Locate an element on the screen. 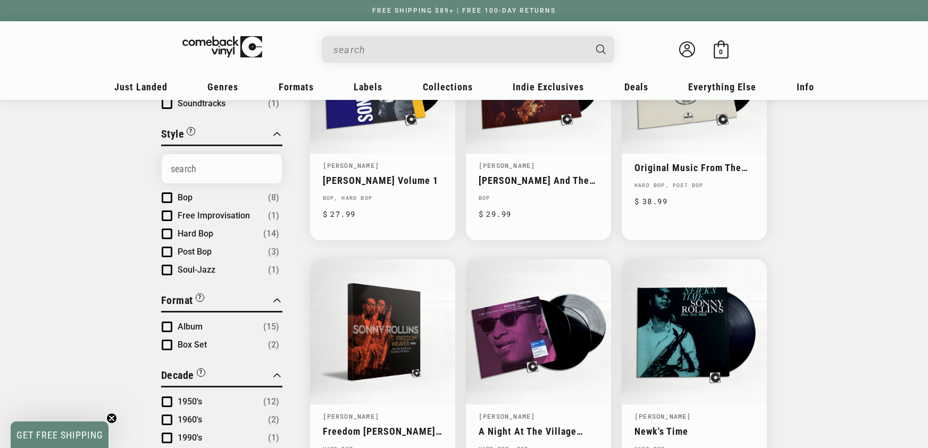 This screenshot has height=448, width=928. input: Search Options is located at coordinates (222, 169).